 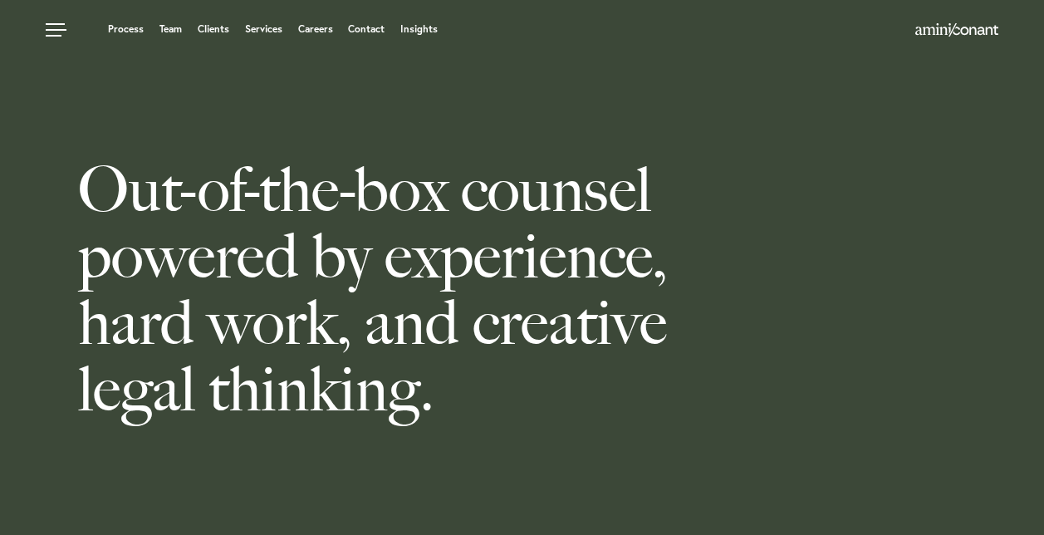 What do you see at coordinates (366, 29) in the screenshot?
I see `a: Contact` at bounding box center [366, 29].